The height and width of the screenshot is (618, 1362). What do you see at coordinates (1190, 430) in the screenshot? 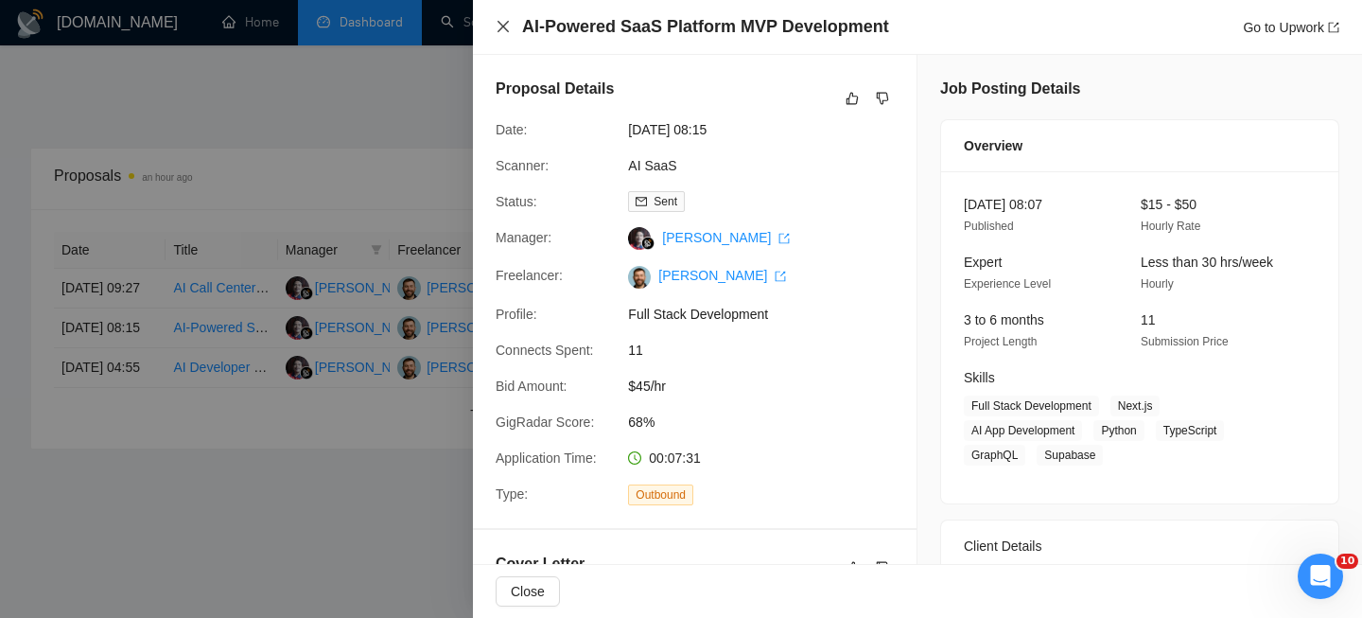
I see `span: TypeScript` at bounding box center [1190, 430].